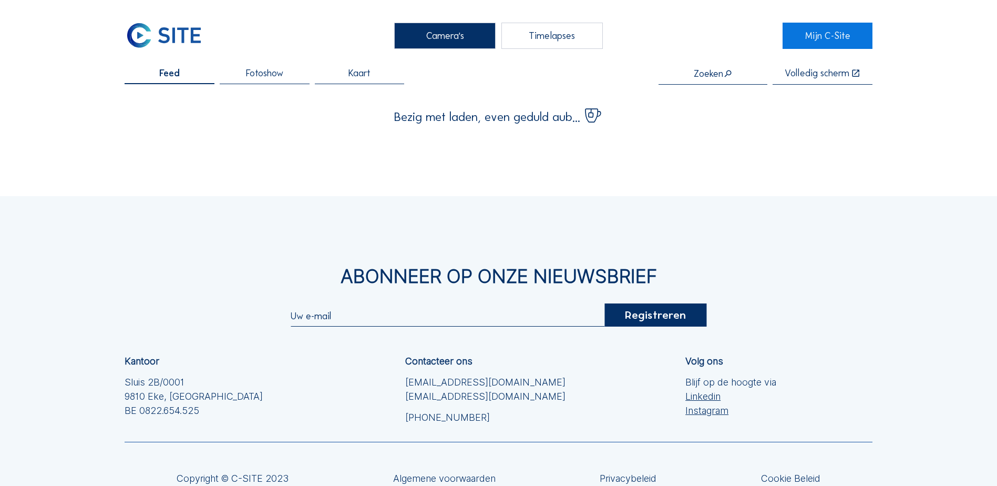  What do you see at coordinates (232, 478) in the screenshot?
I see `div: Copyright © C-SITE 2023` at bounding box center [232, 478].